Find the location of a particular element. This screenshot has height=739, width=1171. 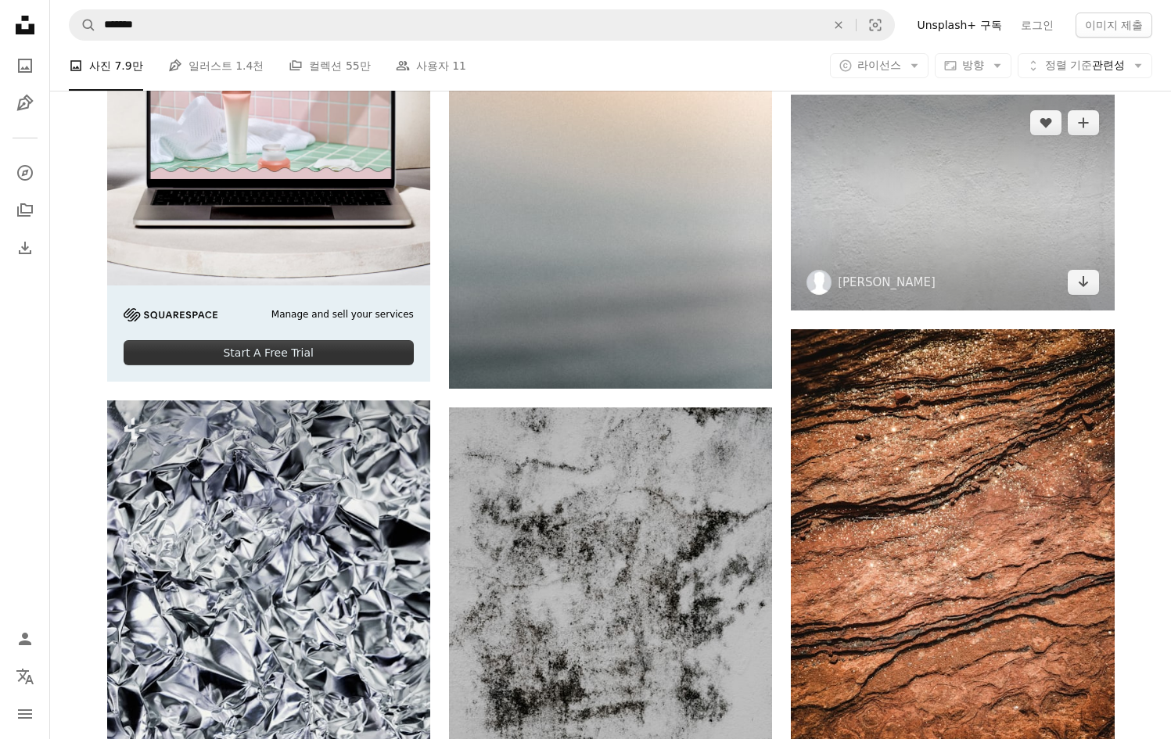

a: 사진 is located at coordinates (25, 66).